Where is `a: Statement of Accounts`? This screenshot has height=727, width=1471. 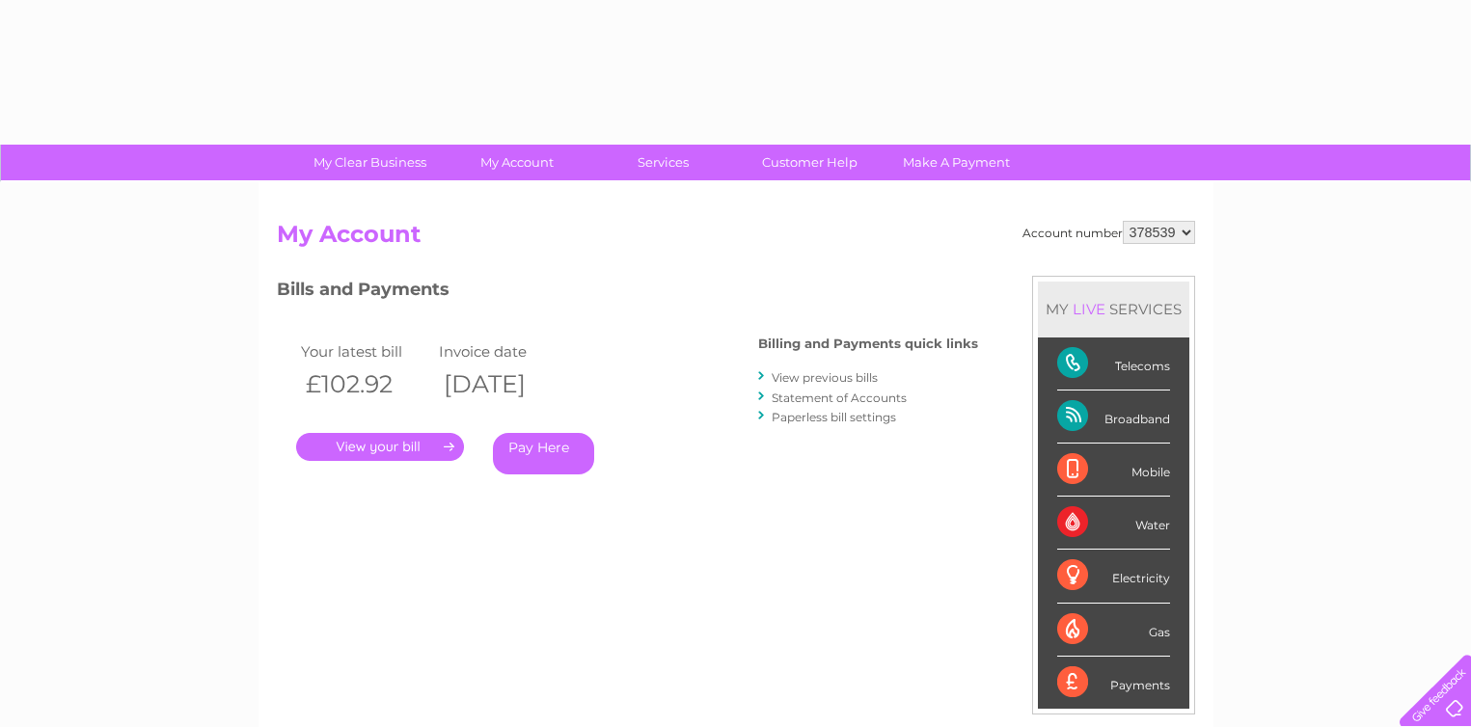
a: Statement of Accounts is located at coordinates (839, 397).